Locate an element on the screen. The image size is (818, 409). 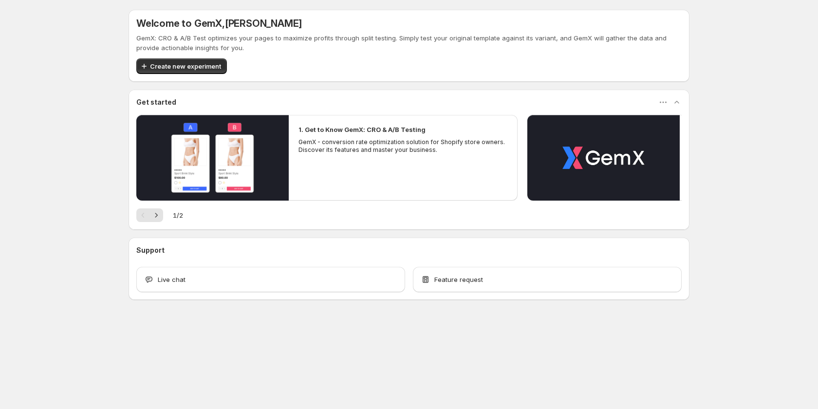
p: GemX: CRO & A/B Test optimizes your pages to maximize profits through split testing. Simply test ... is located at coordinates (409, 43).